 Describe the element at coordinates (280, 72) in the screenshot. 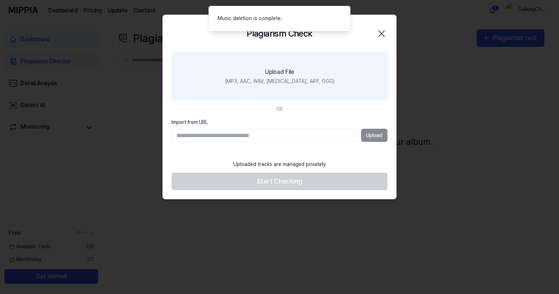

I see `div: Upload File` at that location.